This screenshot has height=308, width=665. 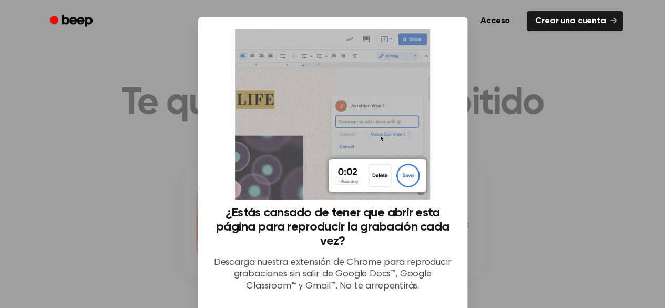 I want to click on font: Crear una cuenta, so click(x=571, y=21).